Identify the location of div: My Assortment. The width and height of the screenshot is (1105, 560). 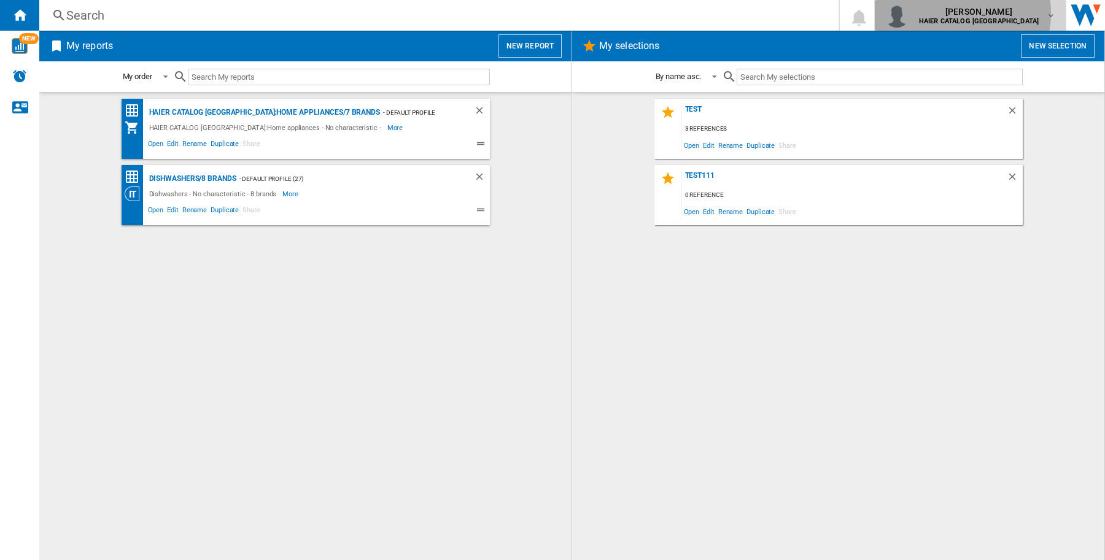
(135, 128).